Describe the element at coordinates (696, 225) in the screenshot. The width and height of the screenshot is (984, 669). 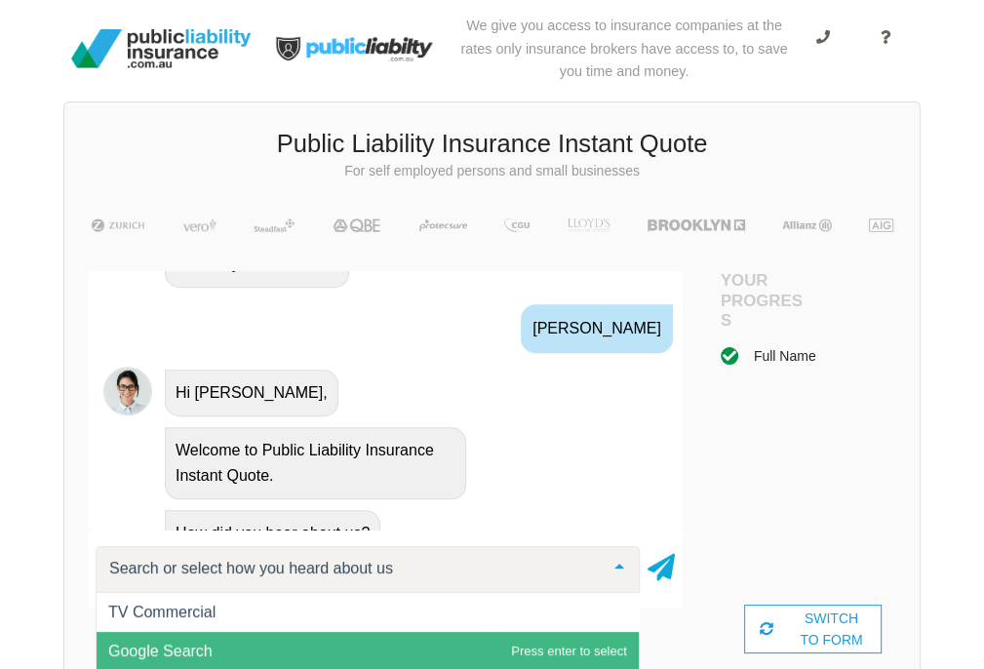
I see `img: Brooklyn | Public Liability Insurance` at that location.